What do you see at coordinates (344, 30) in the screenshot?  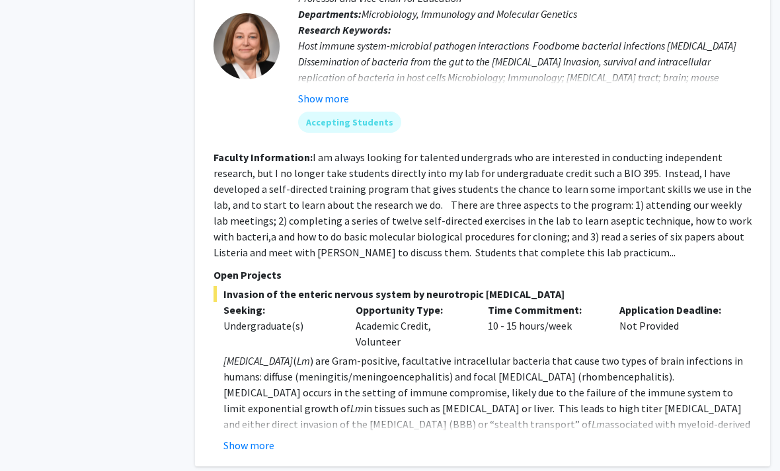 I see `b: Research Keywords:` at bounding box center [344, 30].